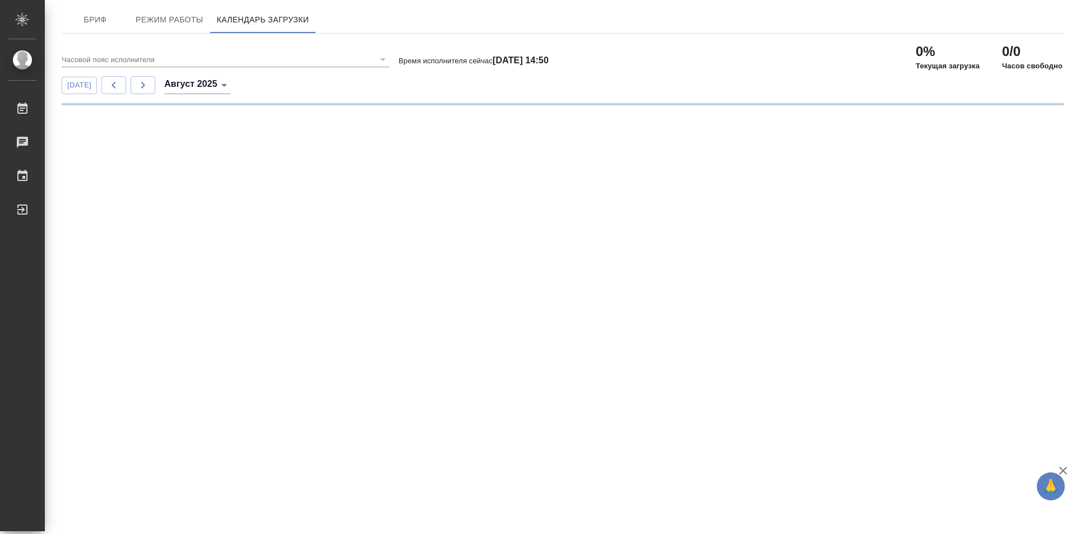 The height and width of the screenshot is (534, 1076). What do you see at coordinates (95, 20) in the screenshot?
I see `span: Бриф` at bounding box center [95, 20].